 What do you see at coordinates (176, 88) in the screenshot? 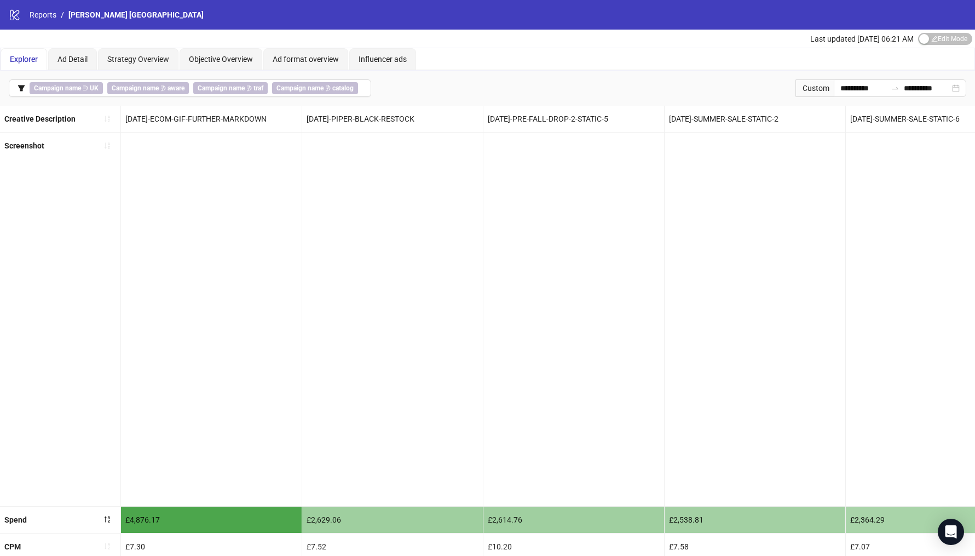
I see `b: aware` at bounding box center [176, 88].